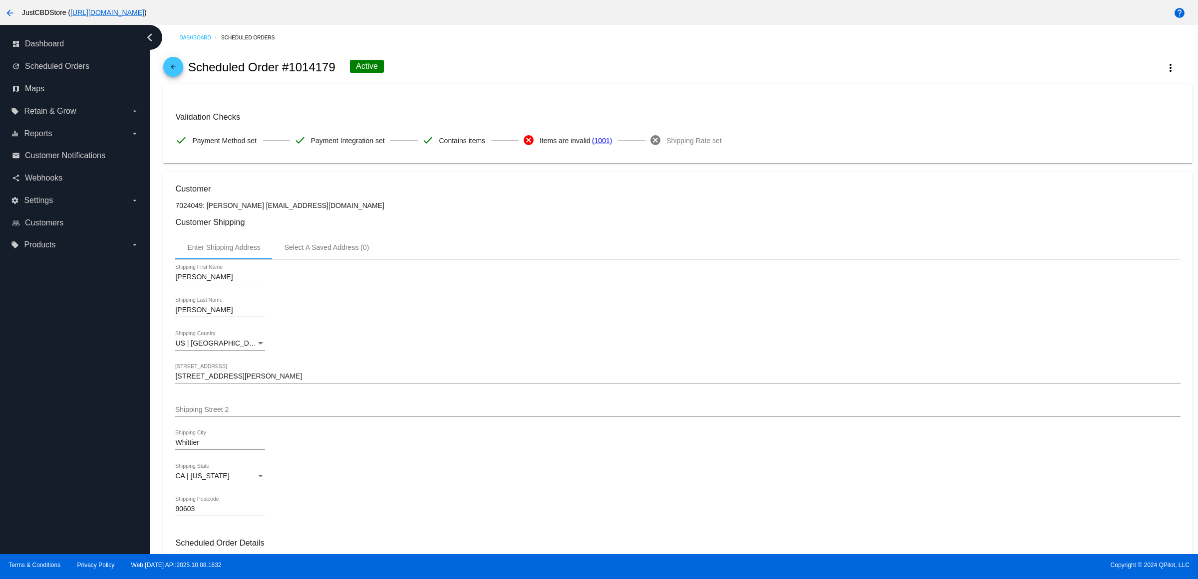  I want to click on input: Shipping First Name, so click(220, 277).